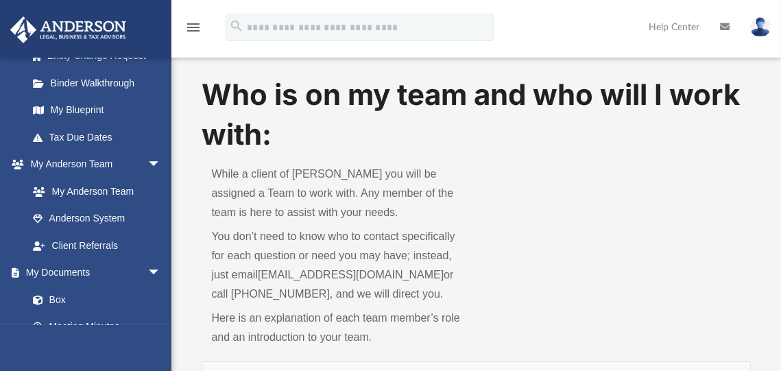 This screenshot has width=781, height=371. What do you see at coordinates (92, 164) in the screenshot?
I see `a: My Anderson Teamarrow_drop_down` at bounding box center [92, 164].